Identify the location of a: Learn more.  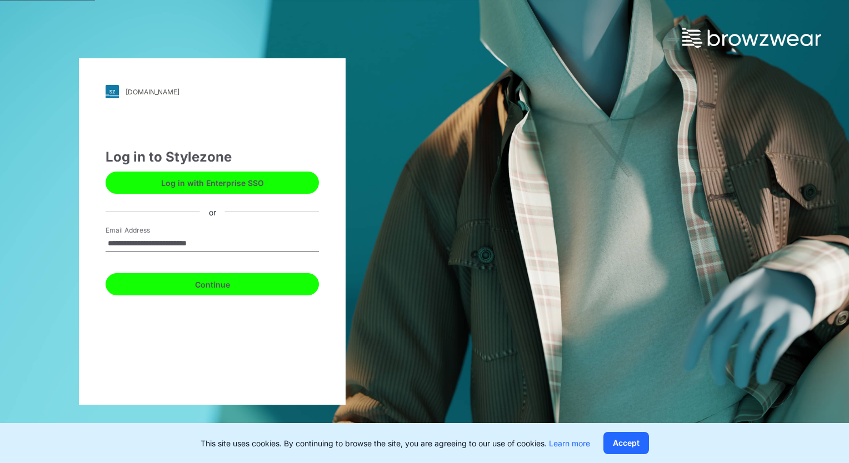
(569, 443).